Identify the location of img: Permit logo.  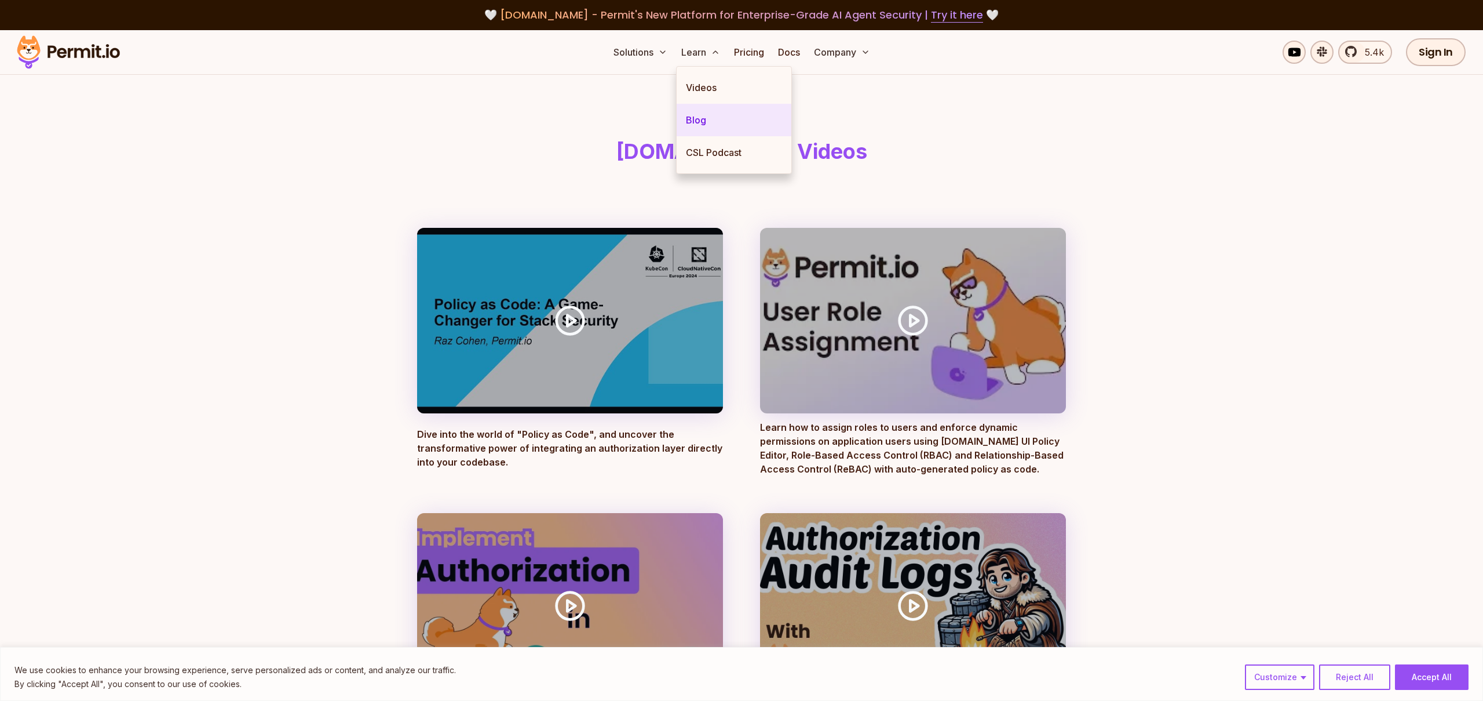
(68, 52).